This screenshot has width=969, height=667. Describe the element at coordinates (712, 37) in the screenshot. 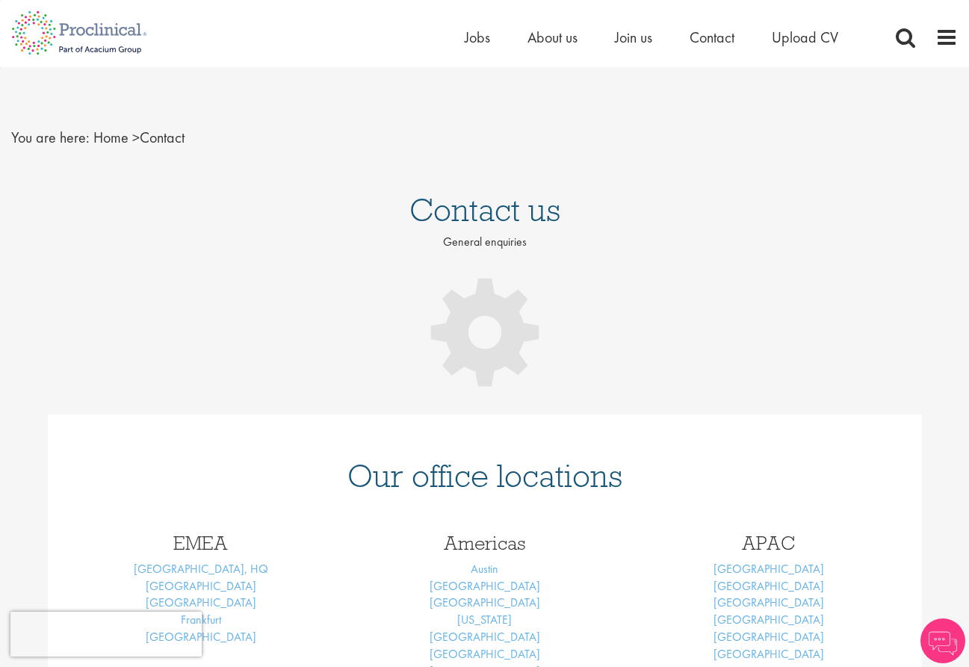

I see `a: Contact` at that location.